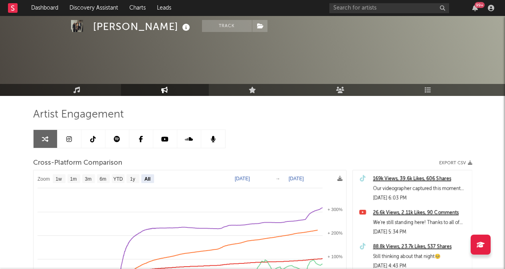 This screenshot has height=269, width=505. I want to click on a: 88.8k Views, 23.7k Likes, 537 Shares, so click(420, 247).